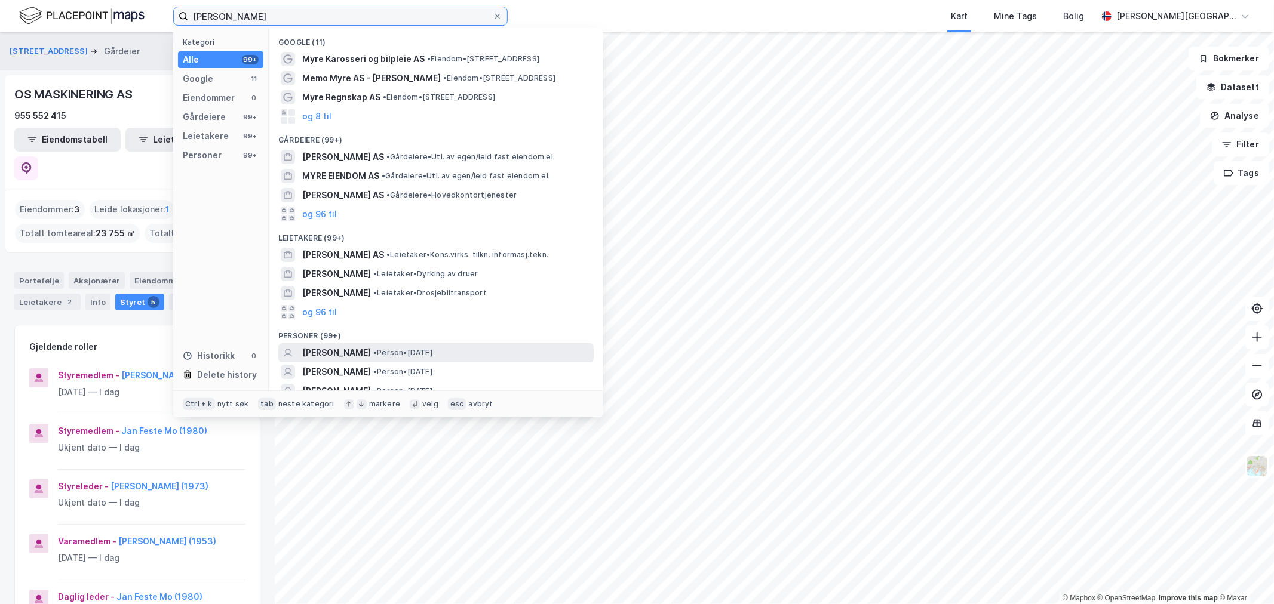 The image size is (1274, 604). What do you see at coordinates (480, 404) in the screenshot?
I see `div: avbryt` at bounding box center [480, 404].